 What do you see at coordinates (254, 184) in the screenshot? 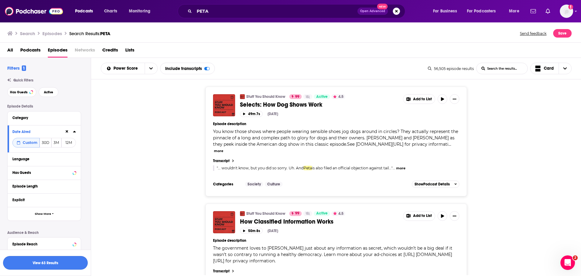
I see `a: Society` at bounding box center [254, 184].